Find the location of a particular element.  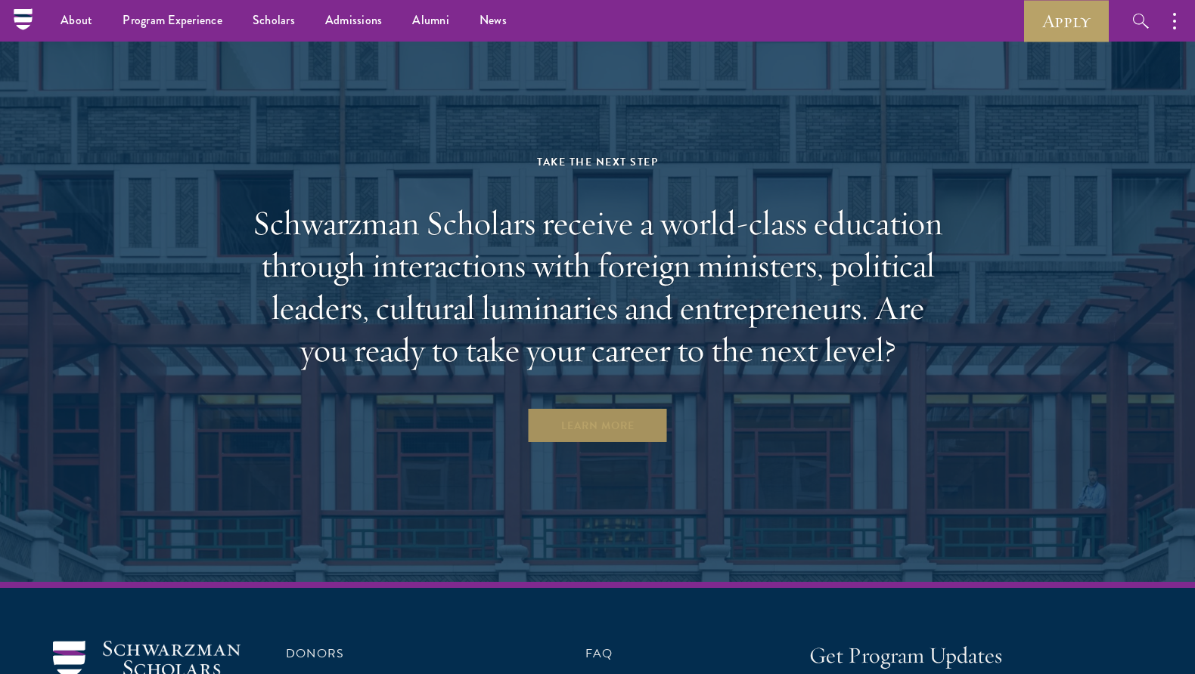

a: FAQ is located at coordinates (599, 654).